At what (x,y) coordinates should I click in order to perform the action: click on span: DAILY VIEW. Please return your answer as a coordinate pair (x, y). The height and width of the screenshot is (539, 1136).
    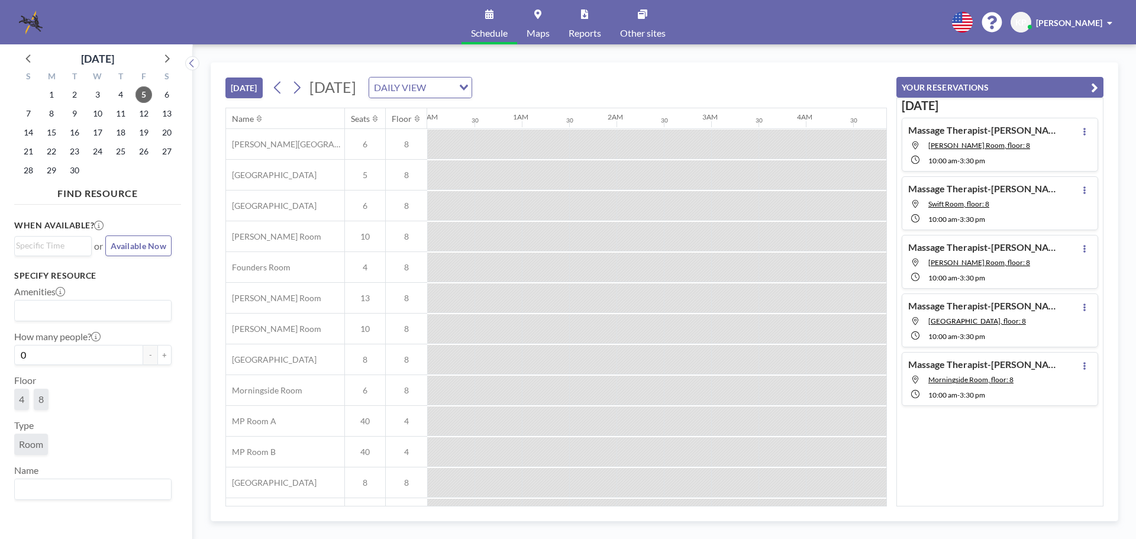
    Looking at the image, I should click on (400, 88).